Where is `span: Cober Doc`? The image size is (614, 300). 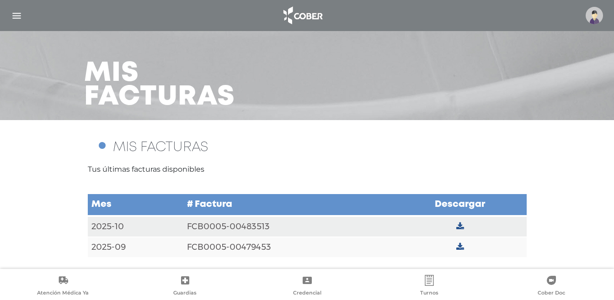
span: Cober Doc is located at coordinates (551, 294).